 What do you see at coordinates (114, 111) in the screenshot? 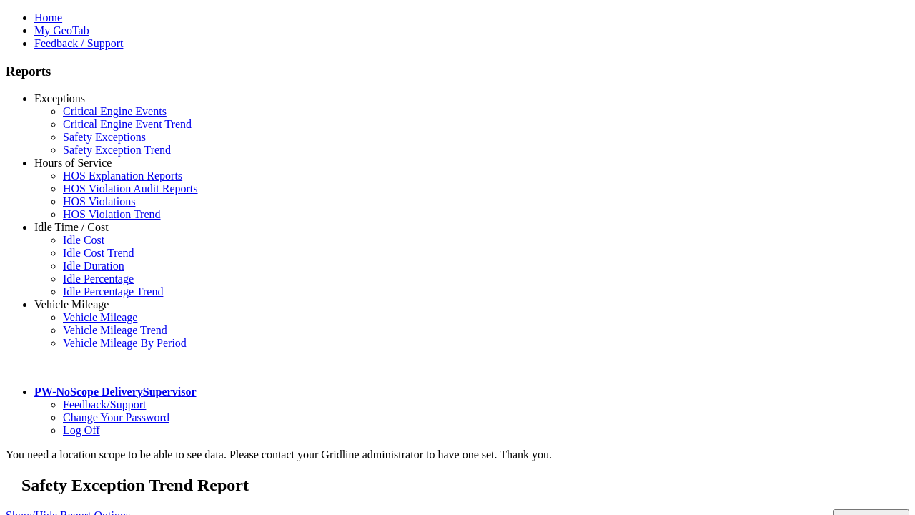
I see `a: Critical Engine Events` at bounding box center [114, 111].